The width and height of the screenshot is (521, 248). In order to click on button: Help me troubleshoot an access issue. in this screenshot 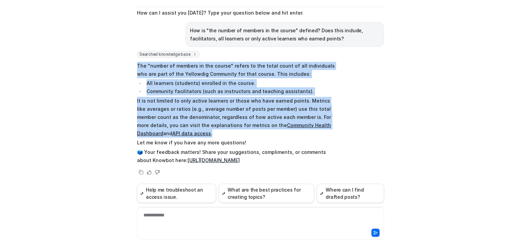, I will do `click(176, 193)`.